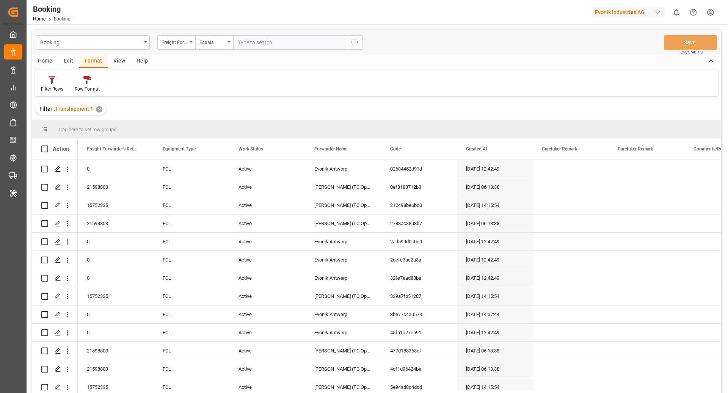  Describe the element at coordinates (628, 12) in the screenshot. I see `div: Evonik Industries AG` at that location.